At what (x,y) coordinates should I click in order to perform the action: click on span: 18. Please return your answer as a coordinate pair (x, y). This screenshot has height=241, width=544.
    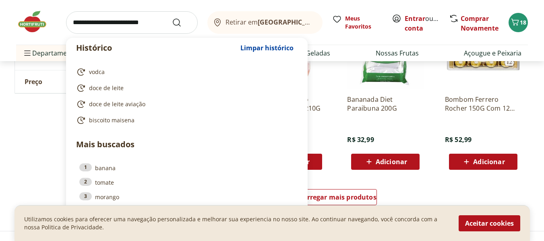
    Looking at the image, I should click on (523, 22).